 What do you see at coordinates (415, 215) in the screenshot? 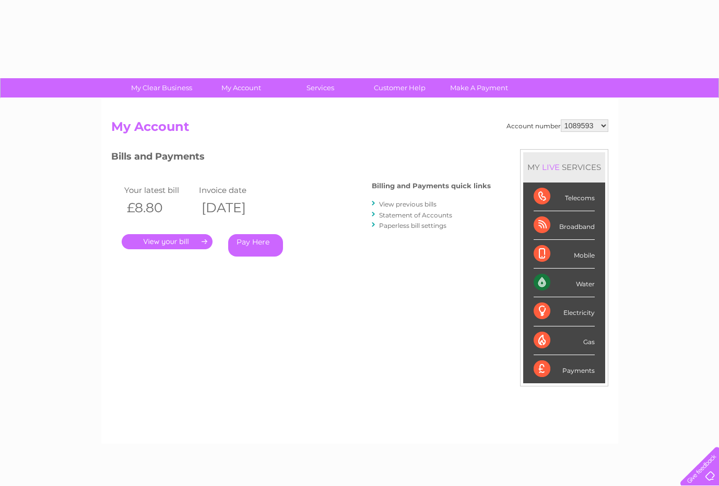
I see `a: Statement of Accounts` at bounding box center [415, 215].